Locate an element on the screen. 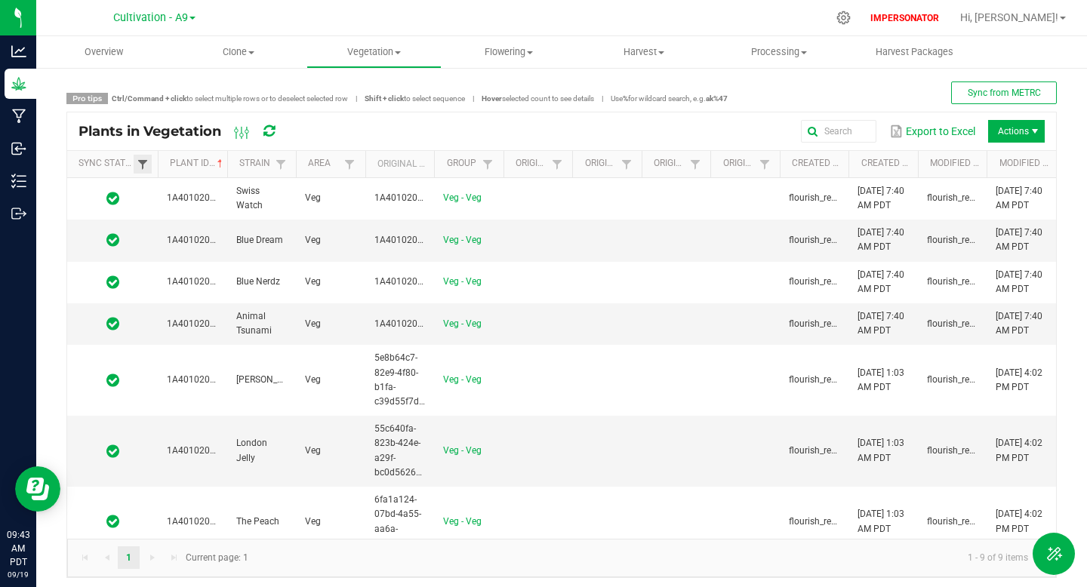  button: Sync from METRC is located at coordinates (1004, 93).